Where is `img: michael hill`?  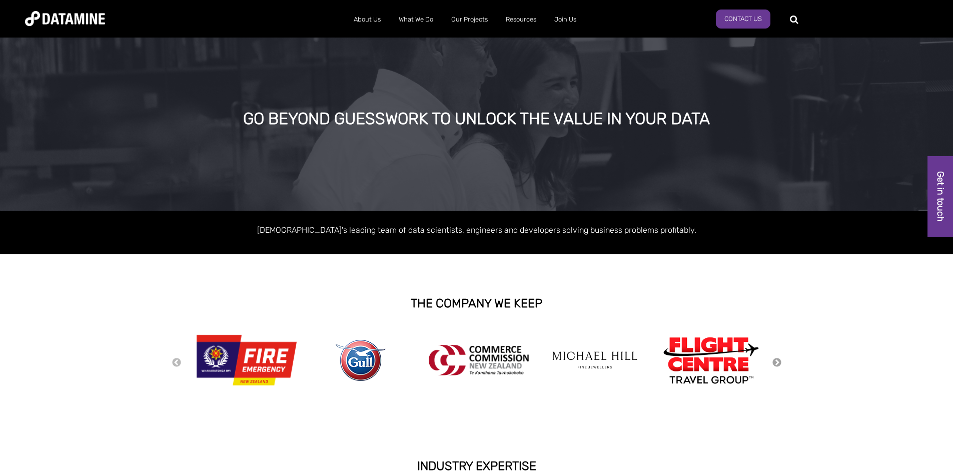
img: michael hill is located at coordinates (595, 360).